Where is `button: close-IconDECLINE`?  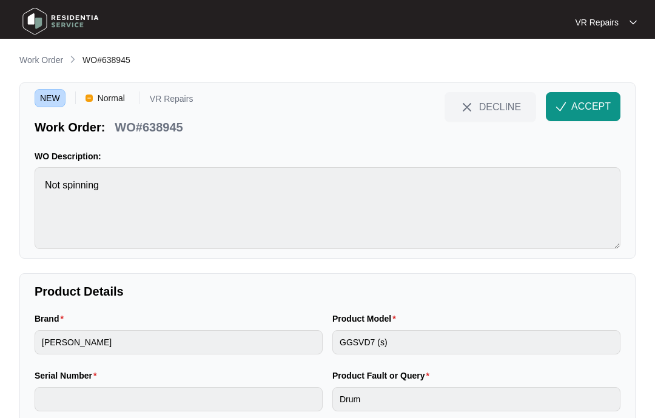 button: close-IconDECLINE is located at coordinates (490, 107).